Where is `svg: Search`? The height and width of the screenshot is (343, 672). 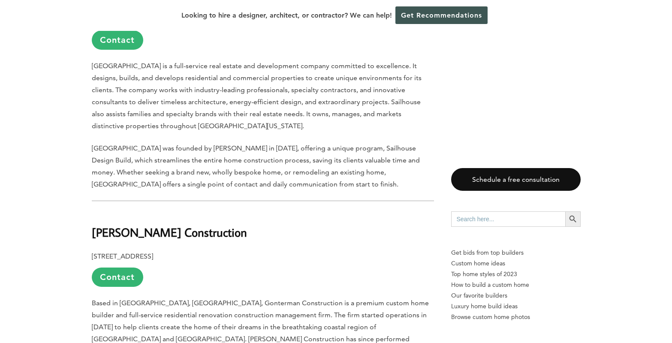
svg: Search is located at coordinates (573, 219).